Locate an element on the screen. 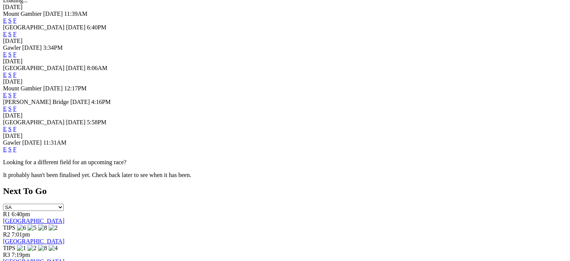  img: 5 is located at coordinates (32, 228).